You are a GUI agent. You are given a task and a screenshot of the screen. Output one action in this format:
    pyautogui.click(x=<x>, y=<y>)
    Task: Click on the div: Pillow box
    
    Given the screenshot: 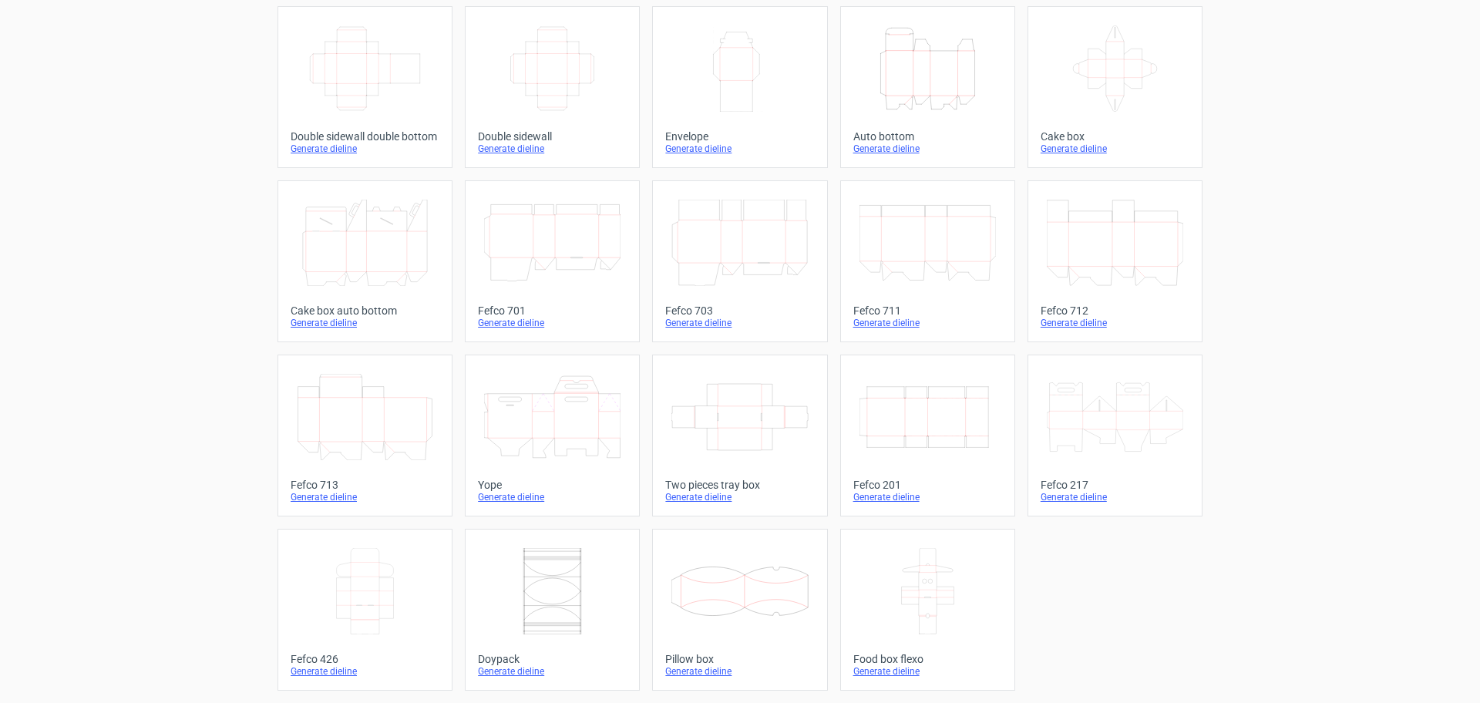 What is the action you would take?
    pyautogui.click(x=739, y=659)
    